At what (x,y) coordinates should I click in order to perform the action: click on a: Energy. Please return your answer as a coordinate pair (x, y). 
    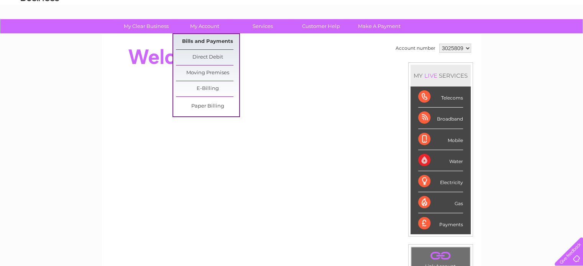
    Looking at the image, I should click on (476, 35).